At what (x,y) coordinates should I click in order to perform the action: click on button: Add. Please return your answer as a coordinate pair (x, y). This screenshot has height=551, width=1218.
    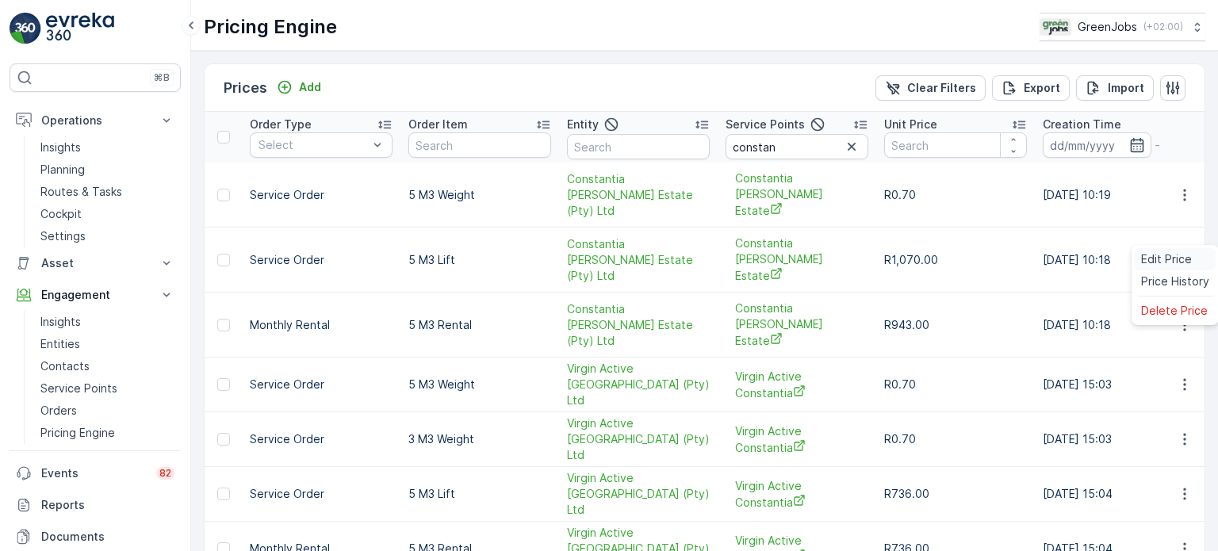
    Looking at the image, I should click on (299, 87).